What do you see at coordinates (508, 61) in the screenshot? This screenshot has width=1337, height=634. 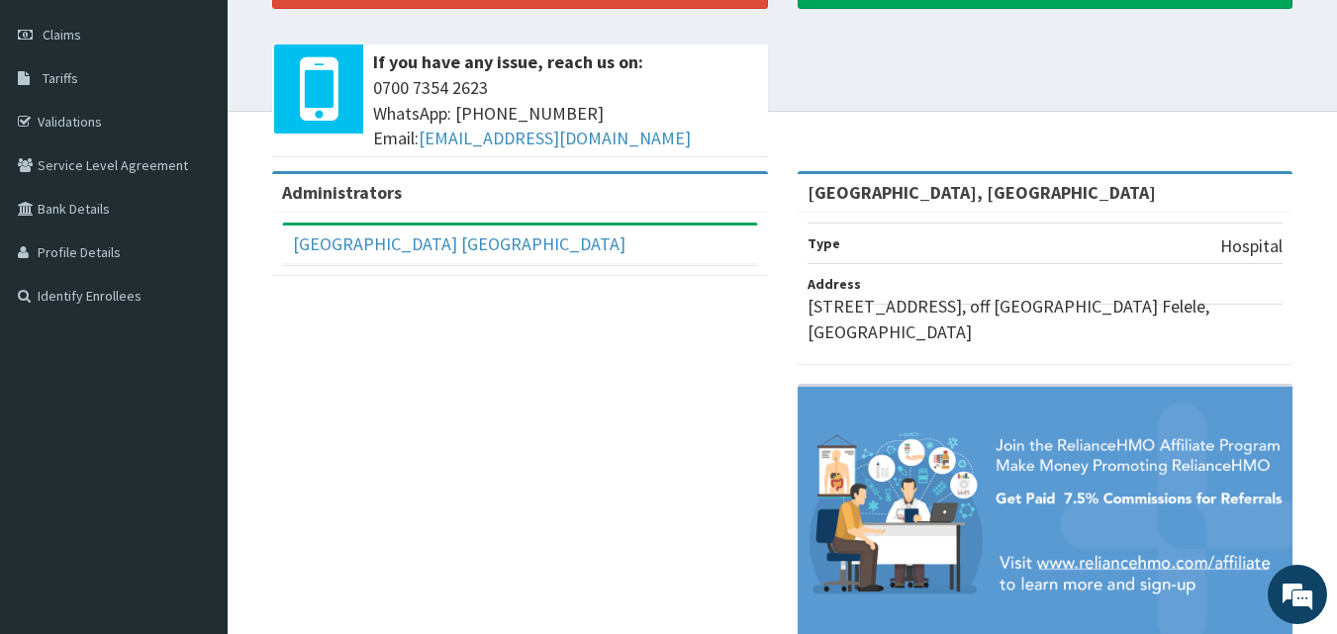 I see `b: If you have any issue, reach us on:` at bounding box center [508, 61].